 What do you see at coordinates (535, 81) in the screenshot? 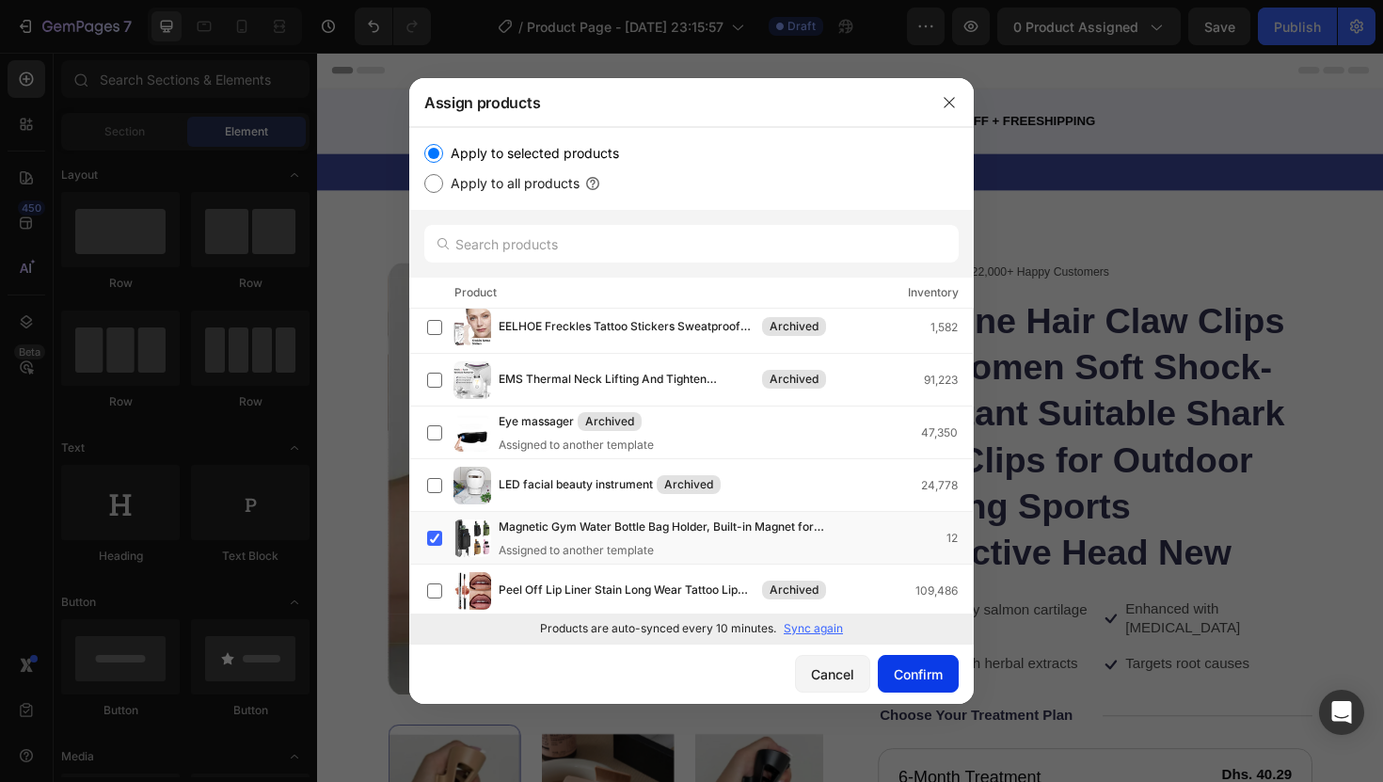
I see `p: SEC` at bounding box center [535, 81].